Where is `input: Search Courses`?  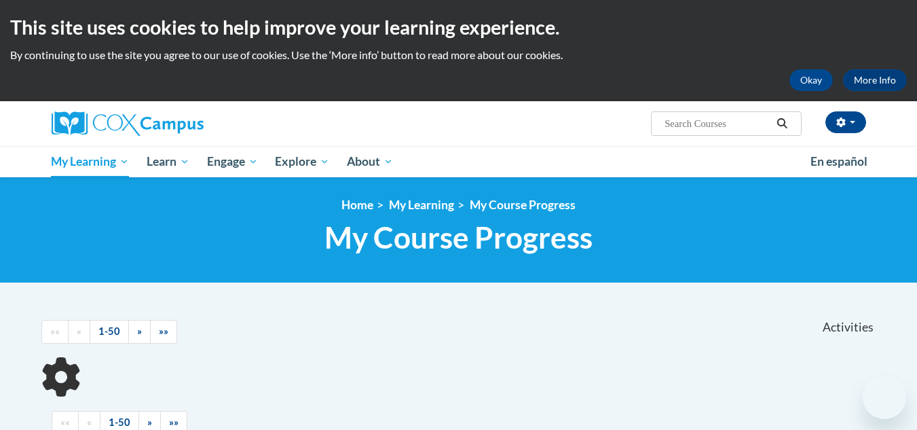 input: Search Courses is located at coordinates (718, 124).